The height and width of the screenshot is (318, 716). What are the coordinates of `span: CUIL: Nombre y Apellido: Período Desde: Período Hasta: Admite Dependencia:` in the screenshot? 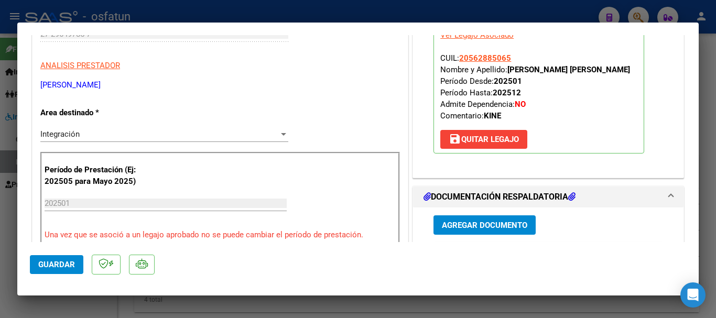 It's located at (535, 87).